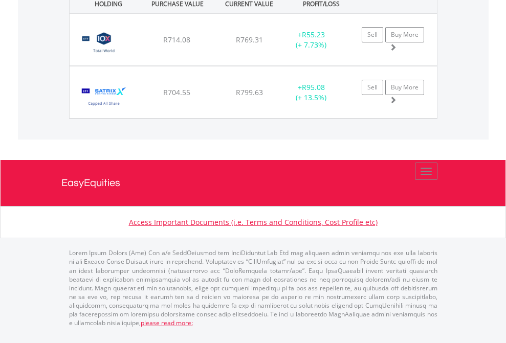 This screenshot has height=343, width=506. What do you see at coordinates (249, 39) in the screenshot?
I see `span: R769.31` at bounding box center [249, 39].